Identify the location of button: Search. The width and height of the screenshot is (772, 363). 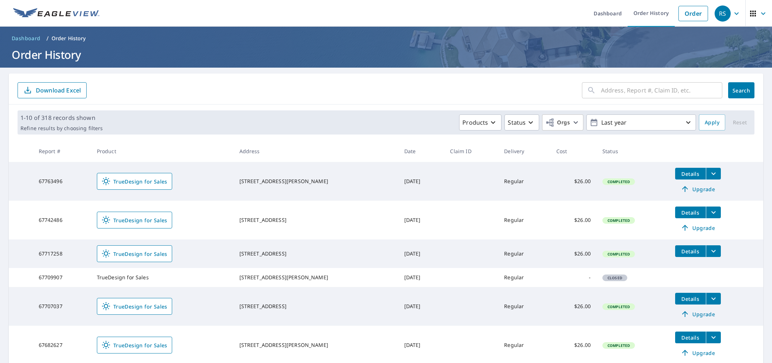
(742, 90).